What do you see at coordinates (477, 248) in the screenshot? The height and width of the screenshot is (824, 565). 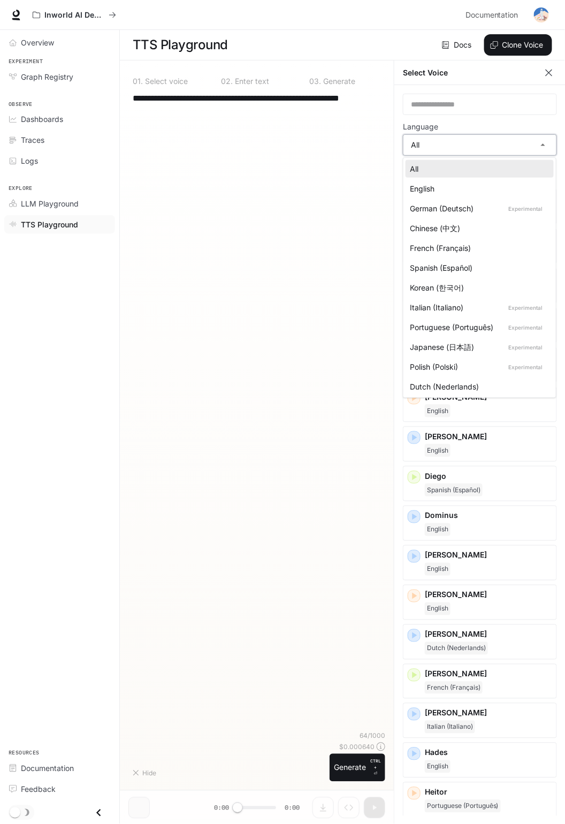 I see `div: French (Français)` at bounding box center [477, 248].